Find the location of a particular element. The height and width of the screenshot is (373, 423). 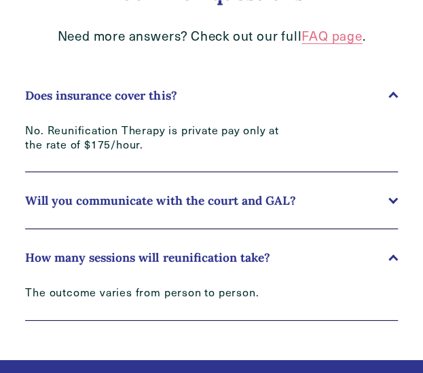

button: How many sessions will reunification take? is located at coordinates (211, 257).